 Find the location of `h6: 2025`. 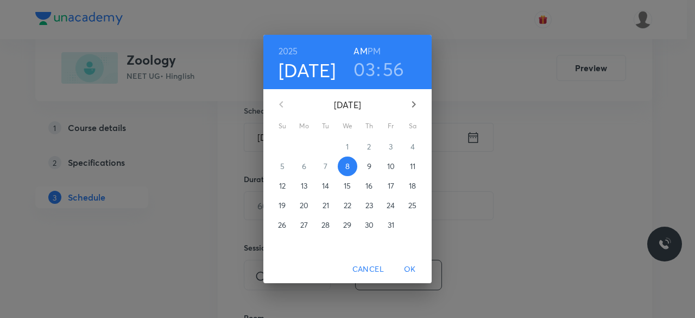

h6: 2025 is located at coordinates (288, 51).